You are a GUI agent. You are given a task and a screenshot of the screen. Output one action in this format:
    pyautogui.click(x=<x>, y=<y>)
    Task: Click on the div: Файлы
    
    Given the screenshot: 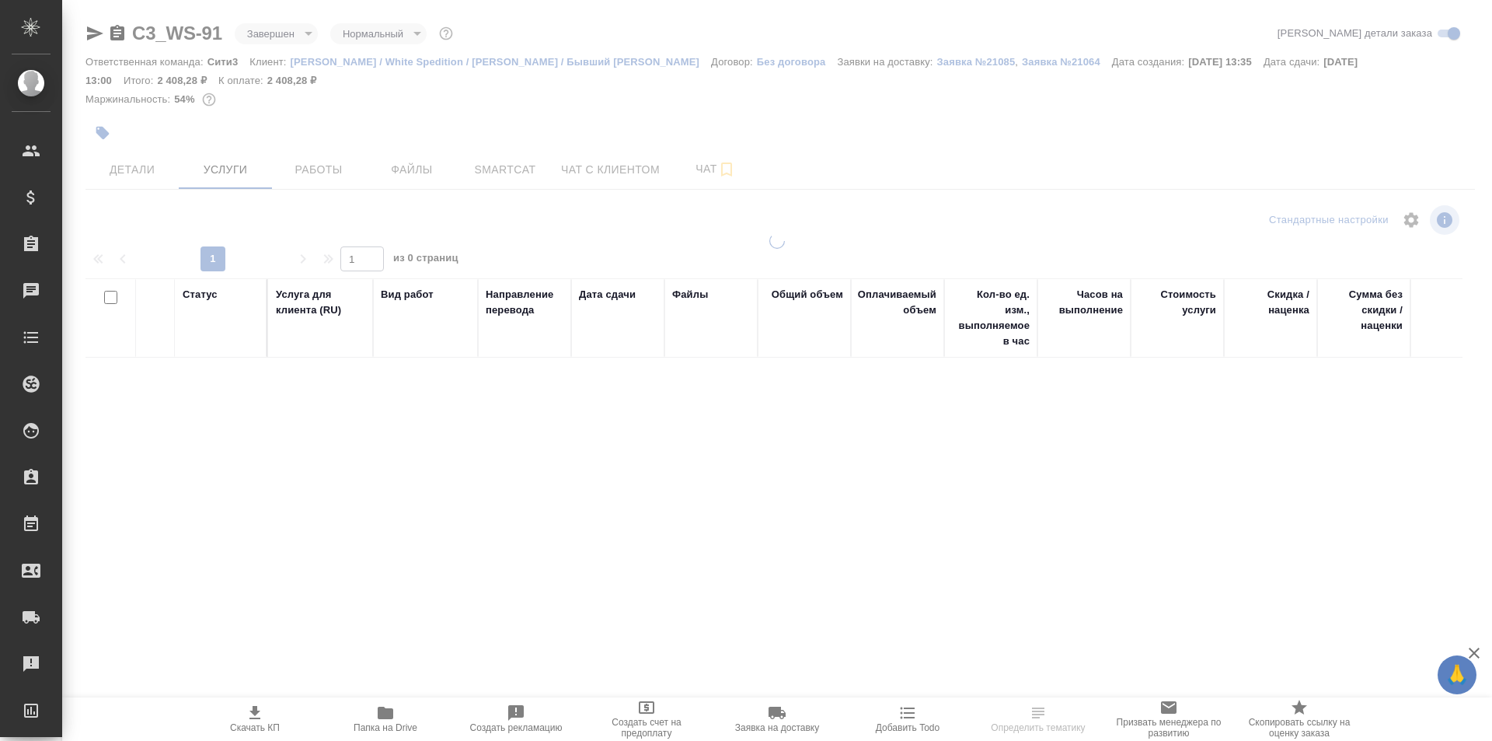 What is the action you would take?
    pyautogui.click(x=690, y=295)
    